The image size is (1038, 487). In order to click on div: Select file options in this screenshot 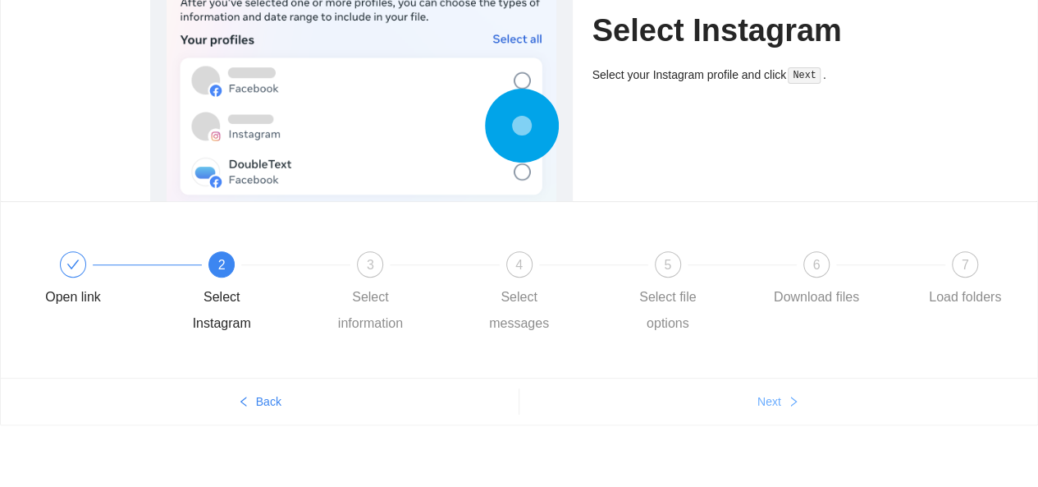, I will do `click(668, 310)`.